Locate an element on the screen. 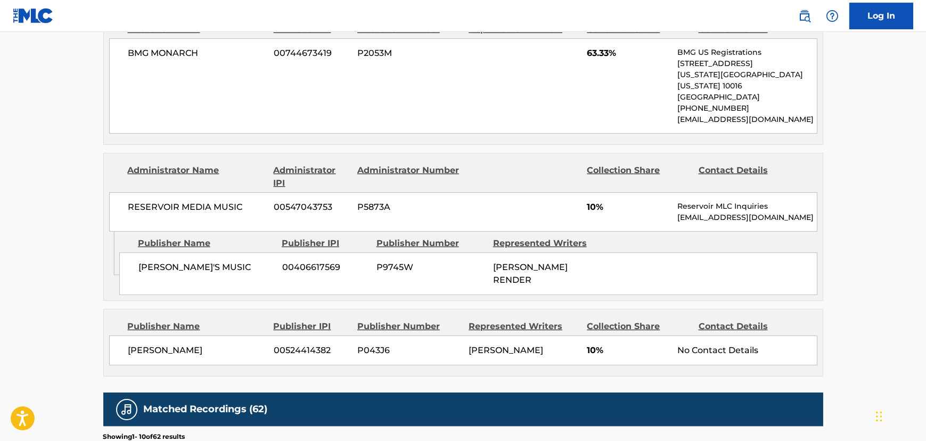 Image resolution: width=926 pixels, height=441 pixels. span: P5873A is located at coordinates (409, 207).